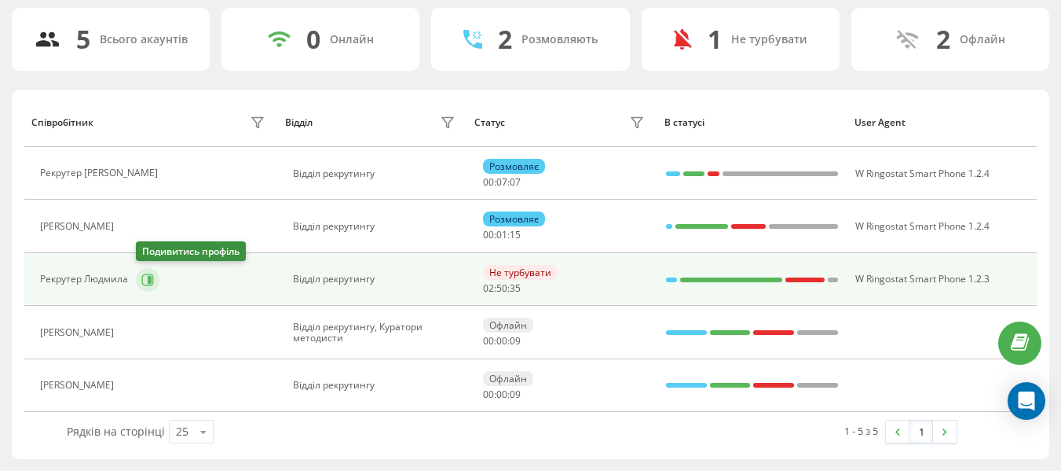  What do you see at coordinates (489, 123) in the screenshot?
I see `div: Статус` at bounding box center [489, 123].